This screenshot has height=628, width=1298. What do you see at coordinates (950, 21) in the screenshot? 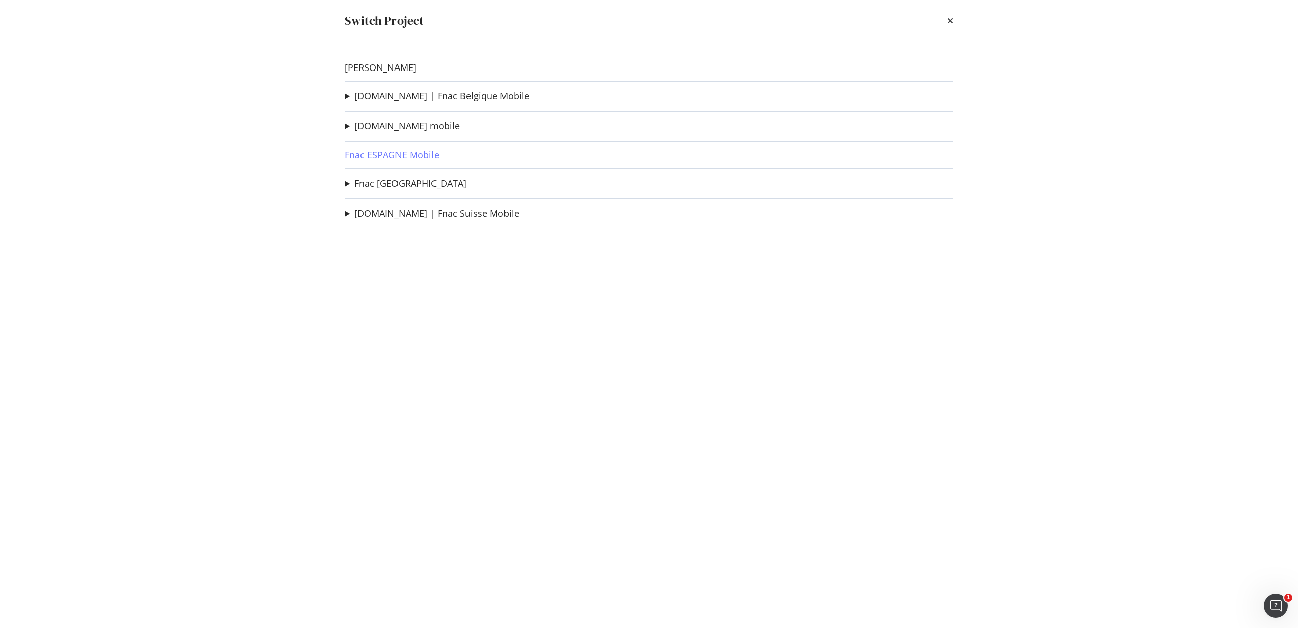
I see `div: times` at bounding box center [950, 21].